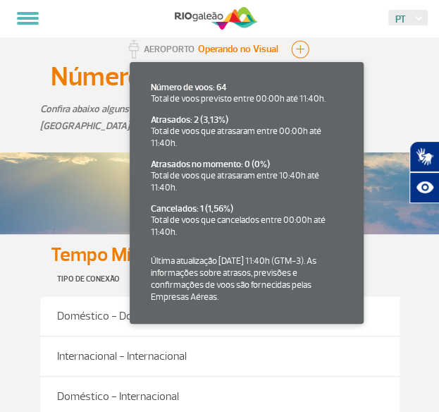 The height and width of the screenshot is (412, 439). I want to click on button: Abrir recursos assistivos., so click(424, 187).